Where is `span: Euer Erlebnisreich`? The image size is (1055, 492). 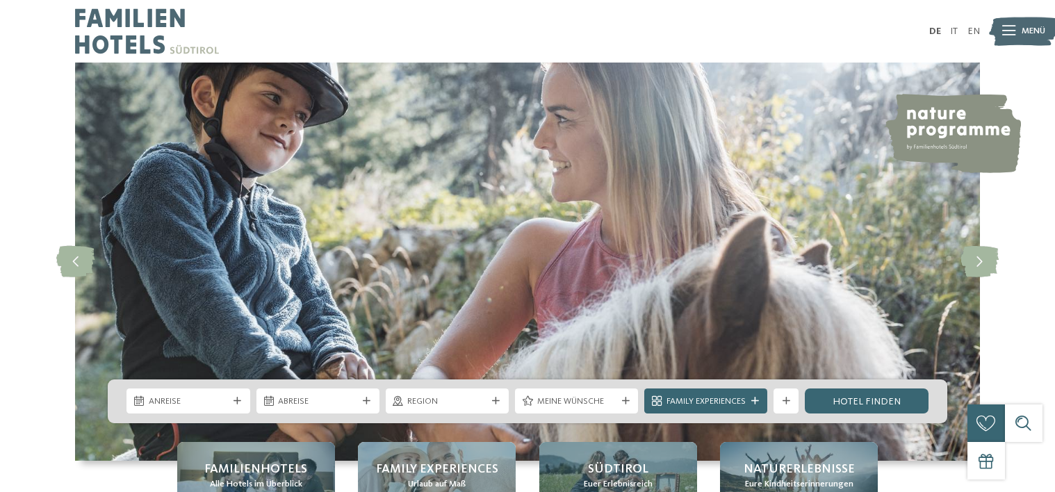
span: Euer Erlebnisreich is located at coordinates (618, 485).